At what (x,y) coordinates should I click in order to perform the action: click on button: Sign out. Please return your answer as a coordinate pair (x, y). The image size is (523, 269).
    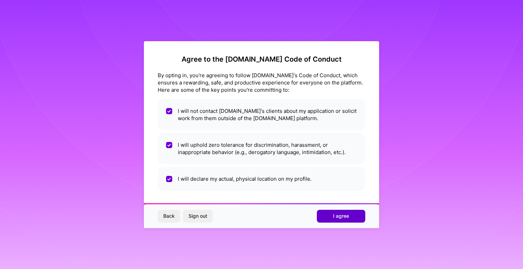
    Looking at the image, I should click on (198, 216).